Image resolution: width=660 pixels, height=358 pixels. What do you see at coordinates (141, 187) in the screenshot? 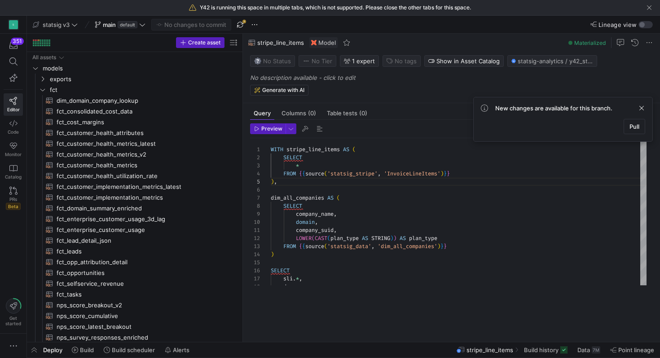
I see `span: fct_customer_implementation_metrics_latest​​​​​​​​​​` at bounding box center [141, 187].